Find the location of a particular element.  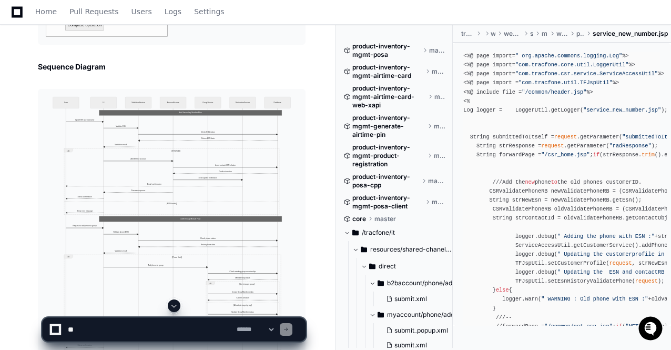

button: b2baccount/phone/add is located at coordinates (415, 283).